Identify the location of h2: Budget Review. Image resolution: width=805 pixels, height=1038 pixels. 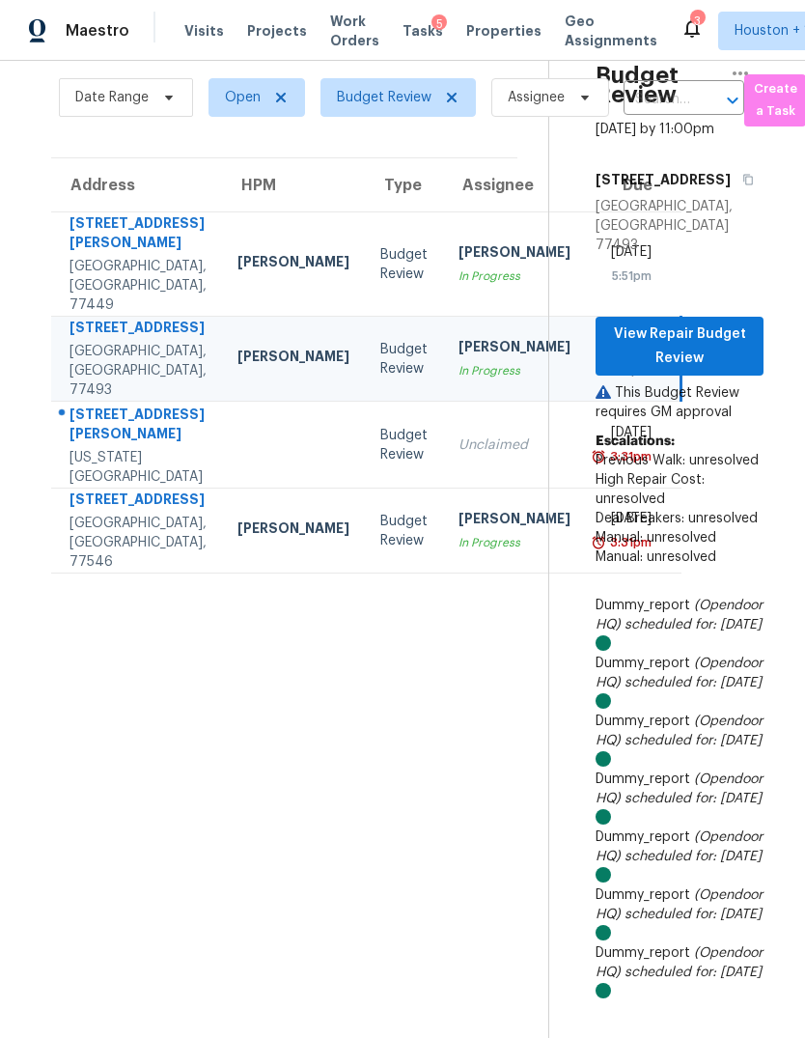
(657, 85).